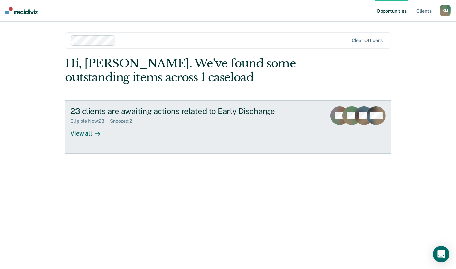  What do you see at coordinates (90, 121) in the screenshot?
I see `div: Eligible Now : 23` at bounding box center [90, 121].